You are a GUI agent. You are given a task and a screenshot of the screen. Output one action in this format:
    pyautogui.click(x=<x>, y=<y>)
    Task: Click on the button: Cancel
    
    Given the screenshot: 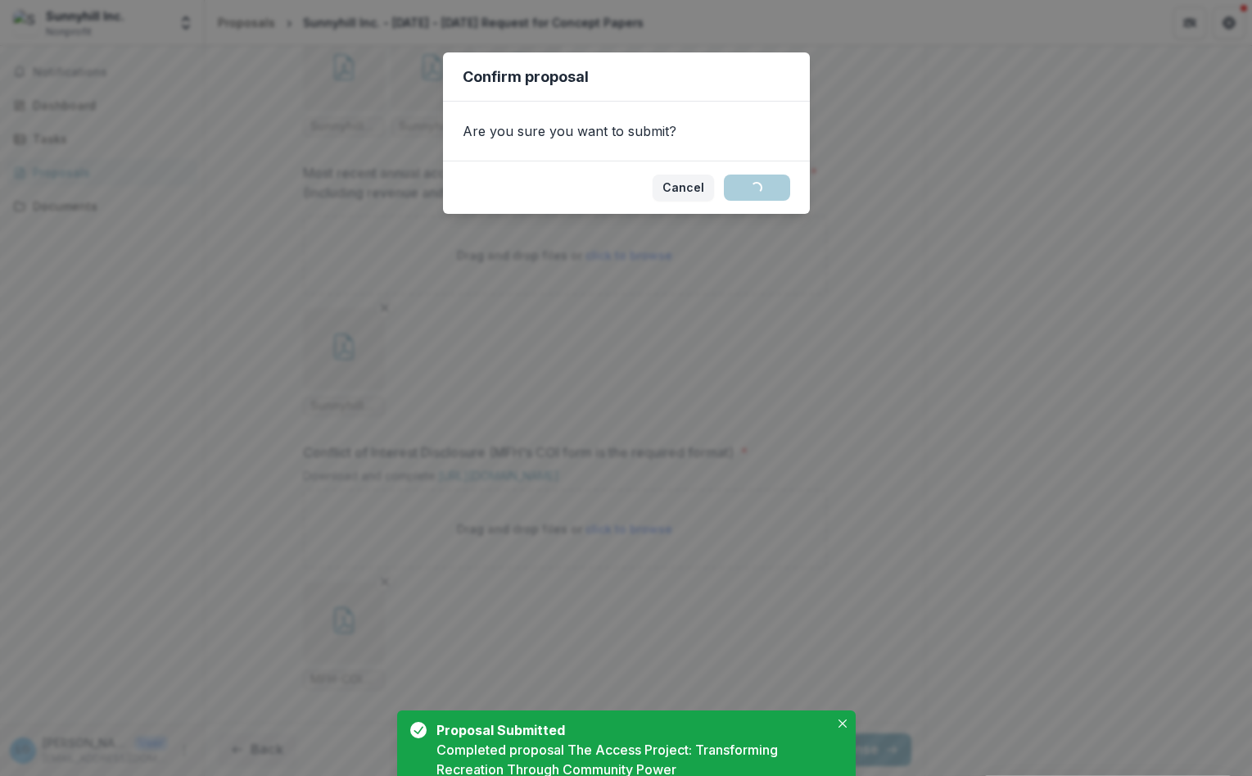 What is the action you would take?
    pyautogui.click(x=683, y=188)
    